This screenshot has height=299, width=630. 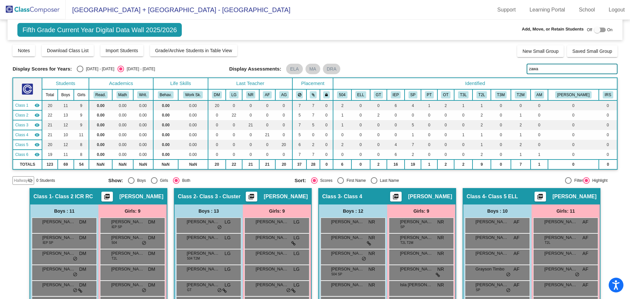 What do you see at coordinates (379, 95) in the screenshot?
I see `button: GT` at bounding box center [379, 95].